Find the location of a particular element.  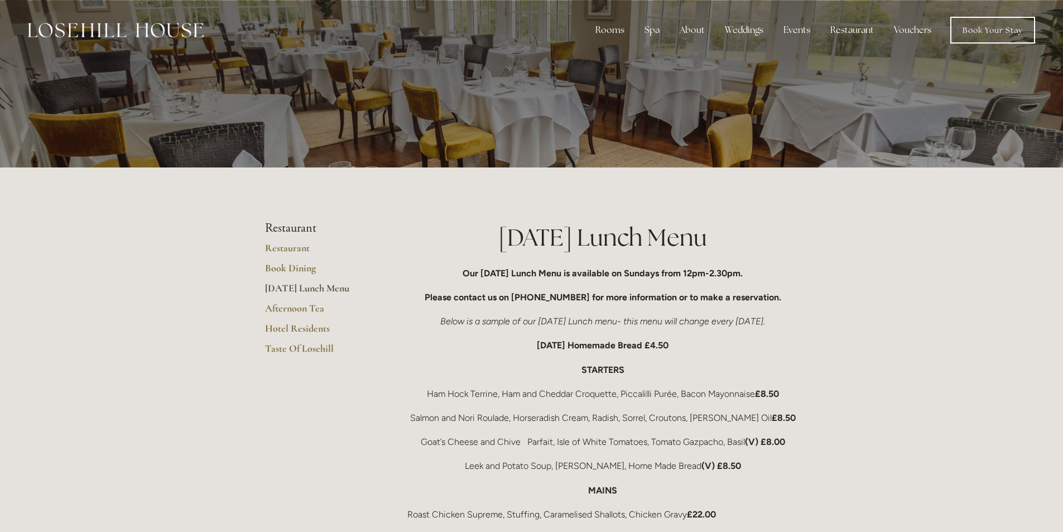

div: About is located at coordinates (692, 30).